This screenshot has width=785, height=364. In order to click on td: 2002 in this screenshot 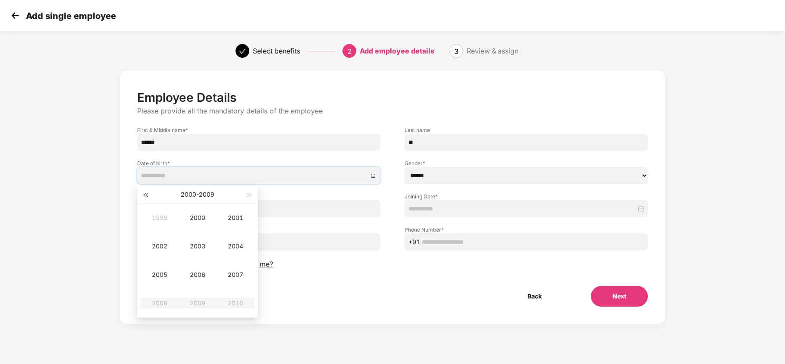, I will do `click(160, 246)`.